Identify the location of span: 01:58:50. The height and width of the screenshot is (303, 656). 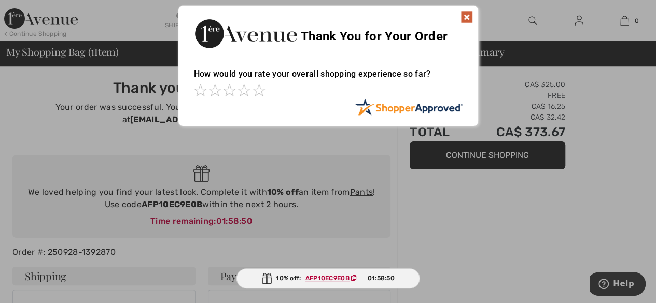
(381, 279).